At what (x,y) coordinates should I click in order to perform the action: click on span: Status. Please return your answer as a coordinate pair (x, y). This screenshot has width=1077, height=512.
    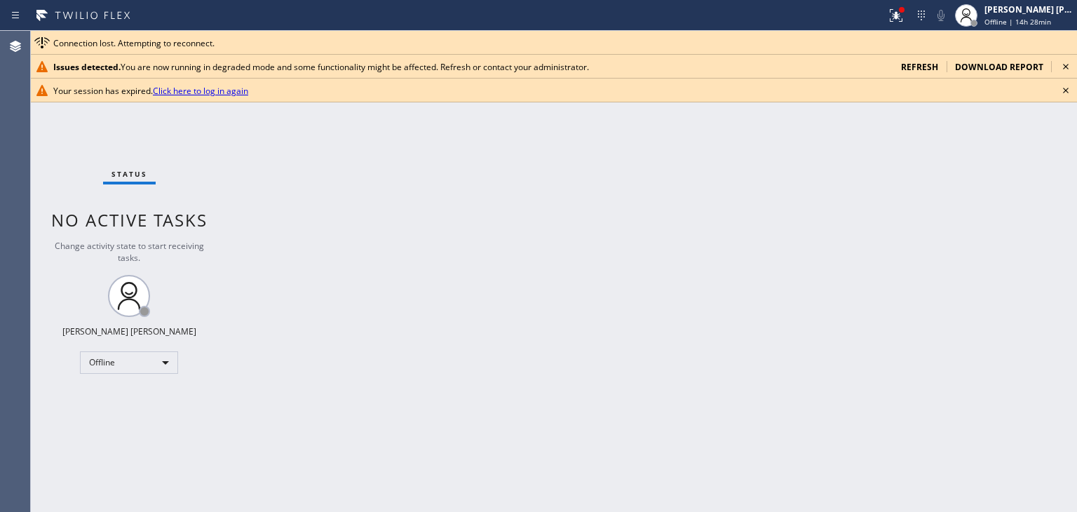
    Looking at the image, I should click on (129, 174).